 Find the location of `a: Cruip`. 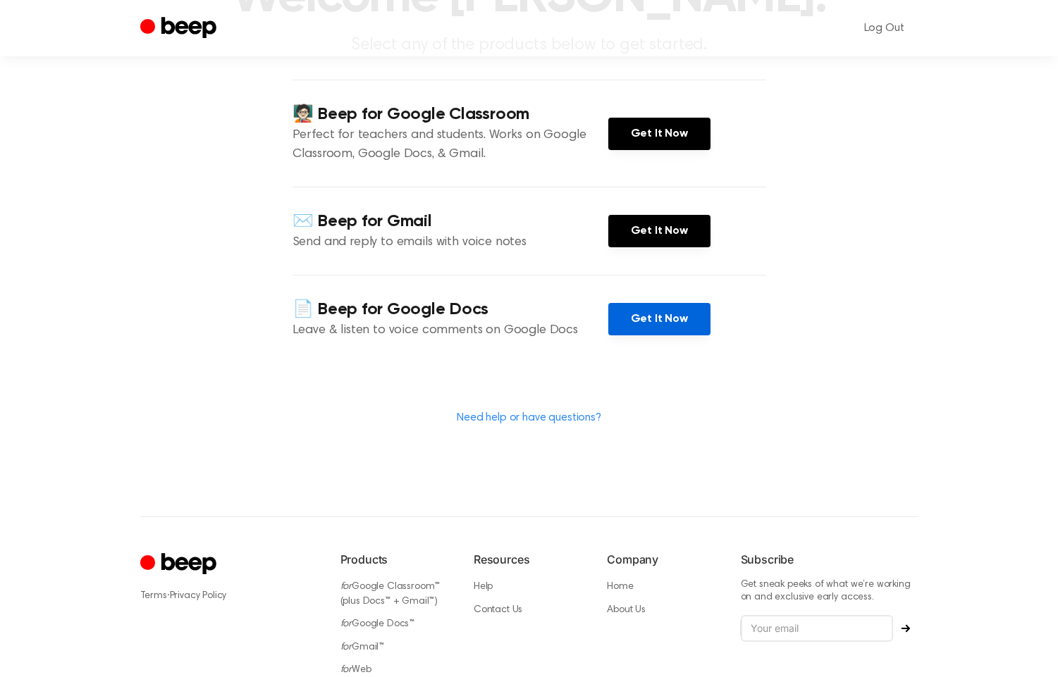

a: Cruip is located at coordinates (180, 565).